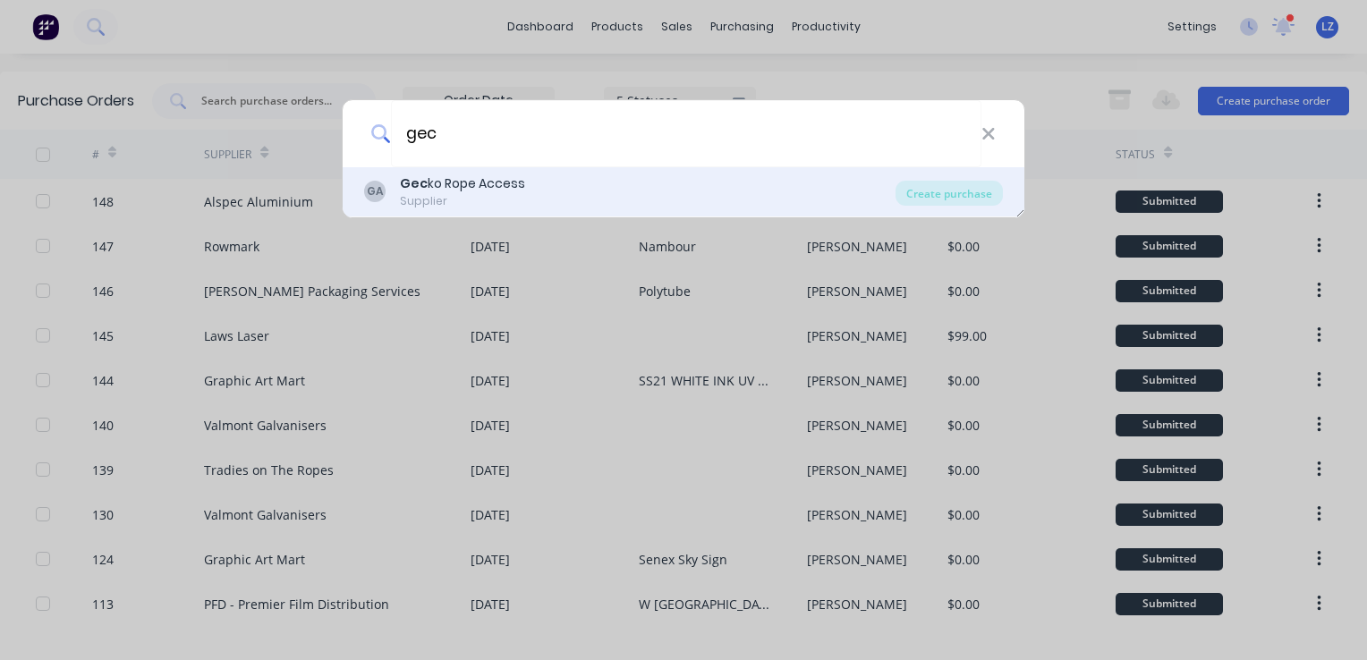 This screenshot has width=1367, height=660. Describe the element at coordinates (463, 201) in the screenshot. I see `div: Supplier` at that location.